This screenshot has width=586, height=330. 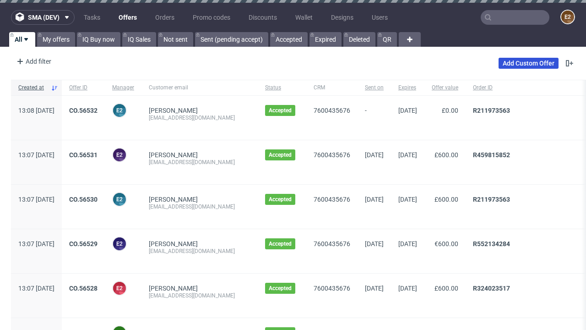 What do you see at coordinates (43, 17) in the screenshot?
I see `button: sma (dev)` at bounding box center [43, 17].